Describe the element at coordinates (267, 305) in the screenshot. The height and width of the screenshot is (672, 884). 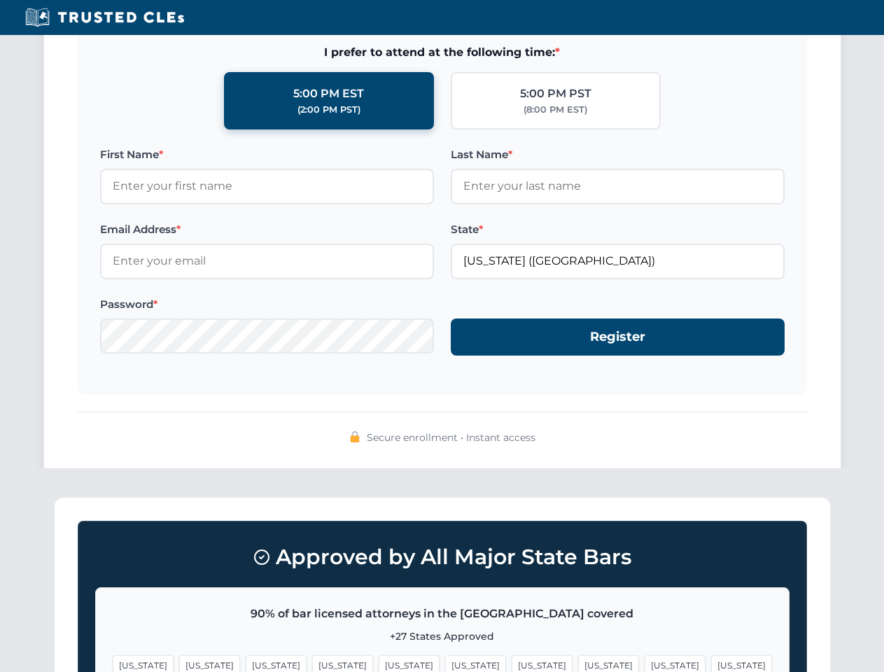
I see `label: Password` at that location.